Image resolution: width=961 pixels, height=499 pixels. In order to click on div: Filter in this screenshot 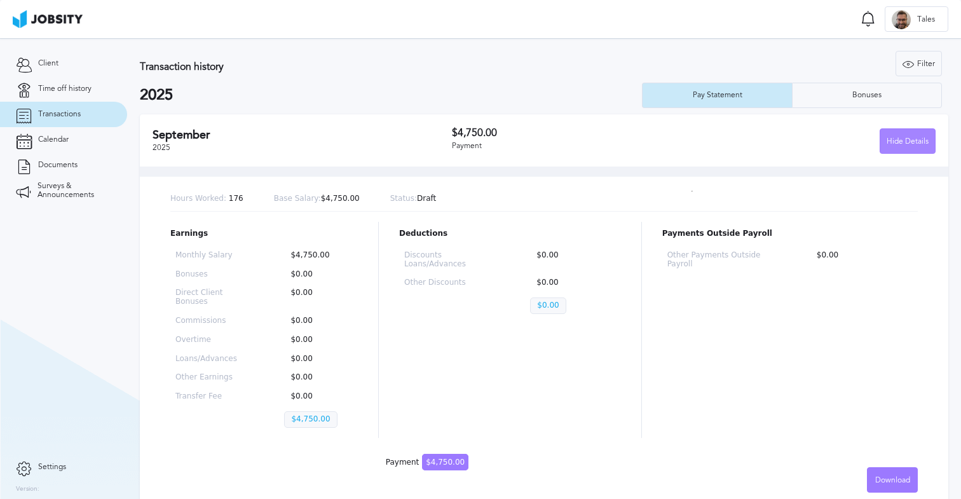, I will do `click(919, 64)`.